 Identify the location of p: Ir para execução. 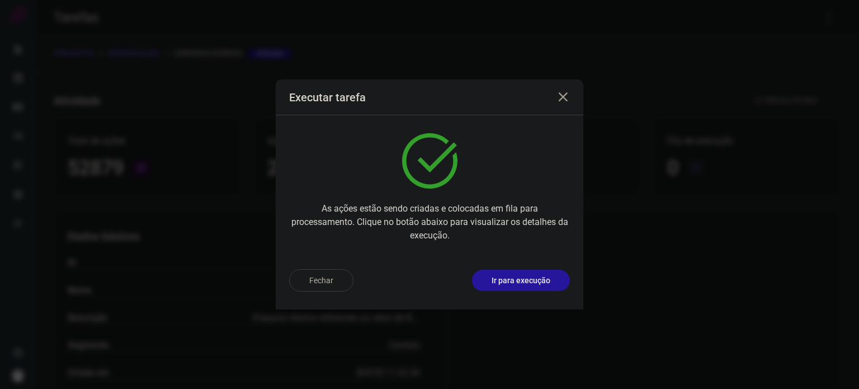
(521, 280).